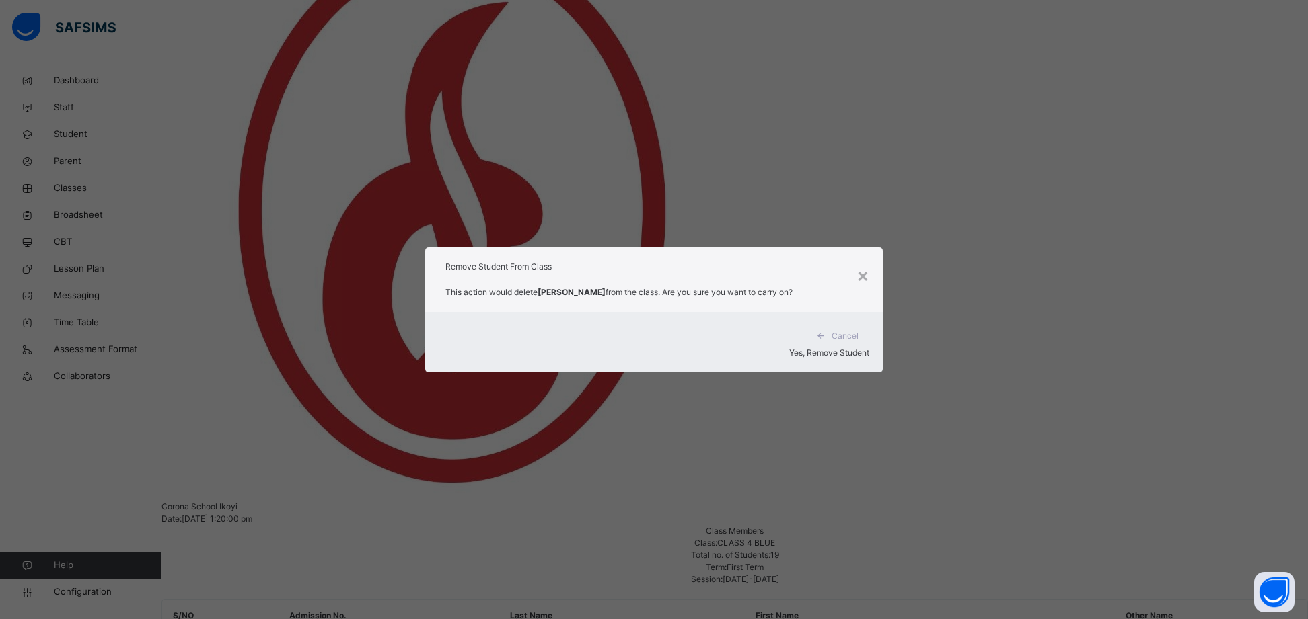 The image size is (1308, 619). I want to click on span: Cancel, so click(845, 336).